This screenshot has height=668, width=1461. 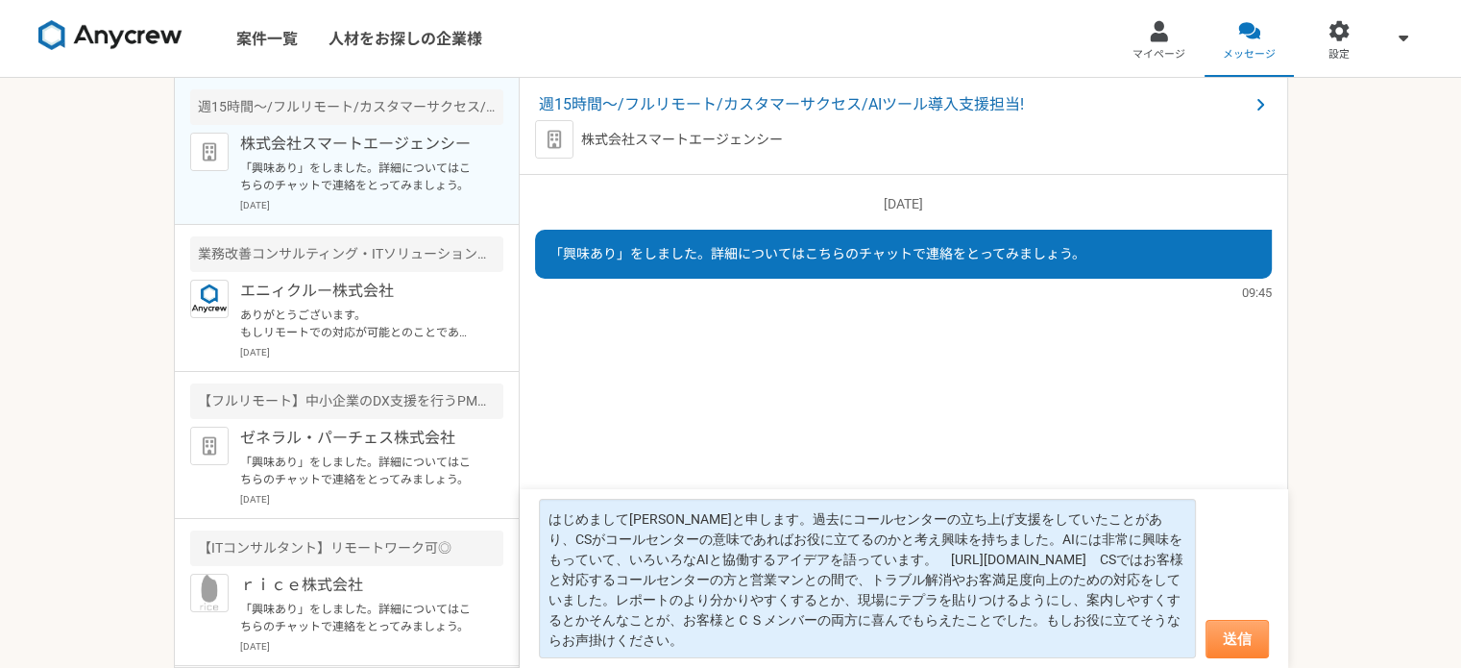 I want to click on span: 09:45, so click(x=1257, y=292).